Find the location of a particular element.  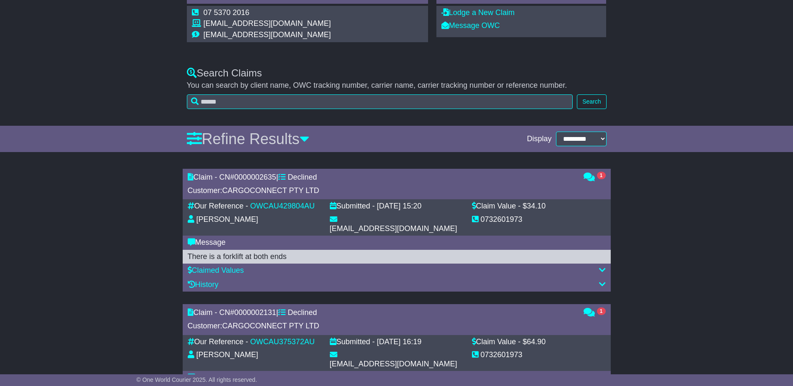

p: You can search by client name, OWC tracking number, carrier name, carrier tracking number or refe... is located at coordinates (397, 86).